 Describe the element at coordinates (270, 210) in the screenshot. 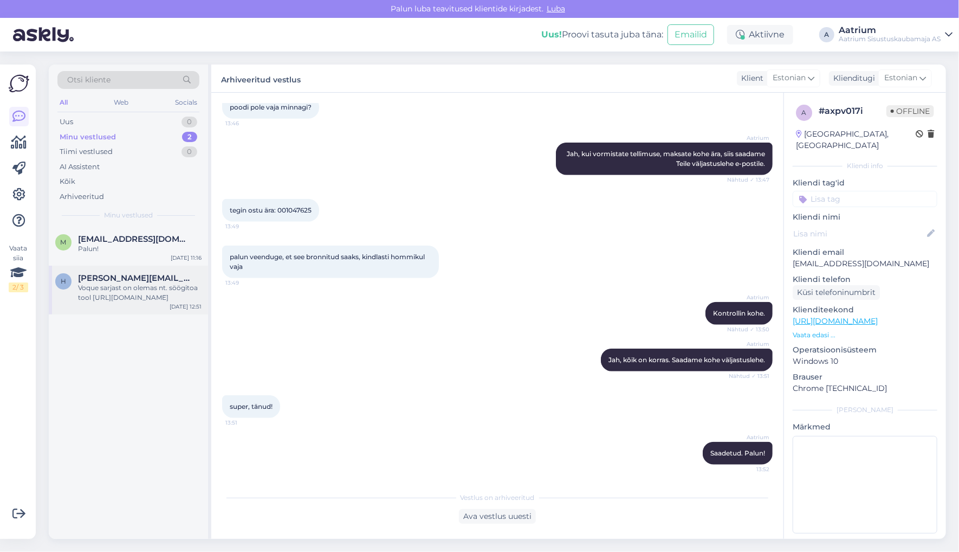

I see `span: tegin ostu ära: 001047625` at that location.